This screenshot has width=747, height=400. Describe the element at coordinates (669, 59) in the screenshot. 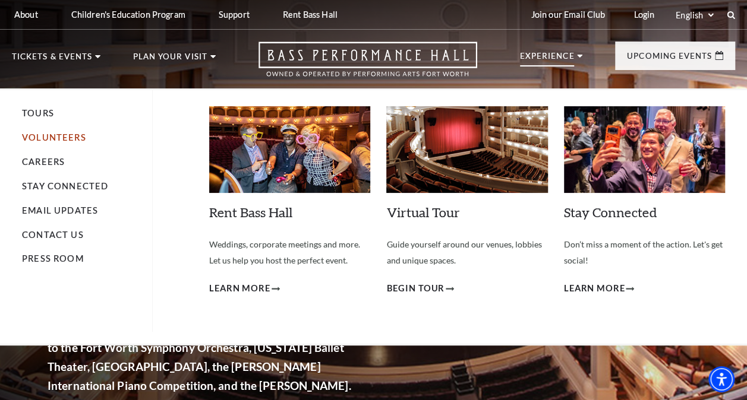

I see `p: Upcoming Events` at that location.